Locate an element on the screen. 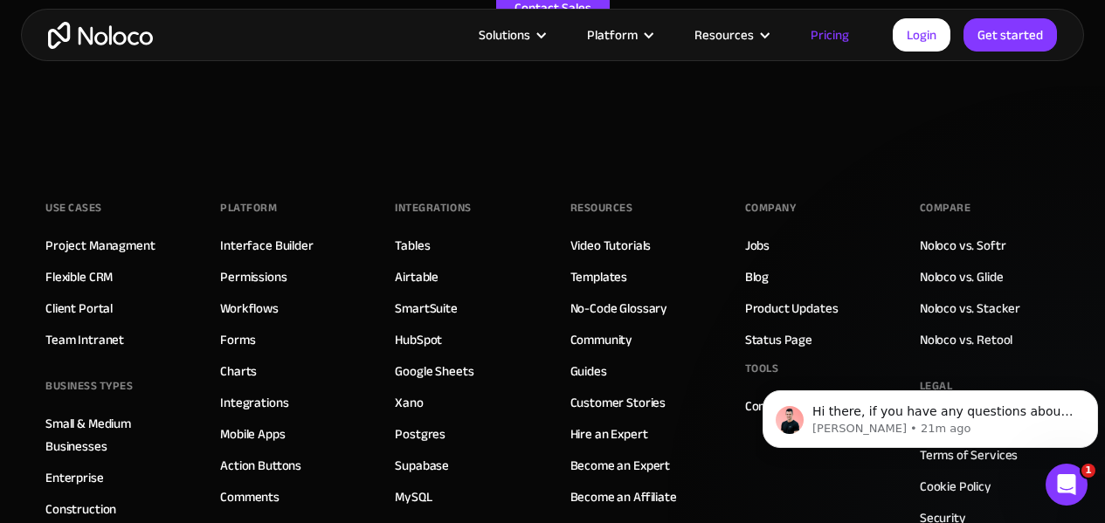 This screenshot has width=1105, height=523. a: Become an Affiliate is located at coordinates (624, 497).